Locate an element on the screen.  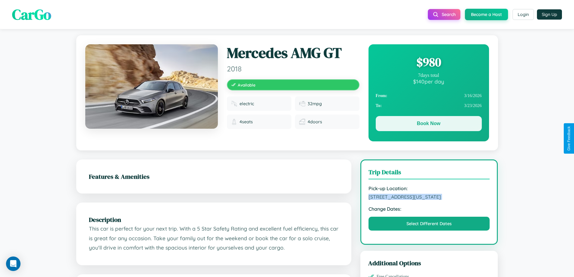
div: Open Intercom Messenger is located at coordinates (13, 264).